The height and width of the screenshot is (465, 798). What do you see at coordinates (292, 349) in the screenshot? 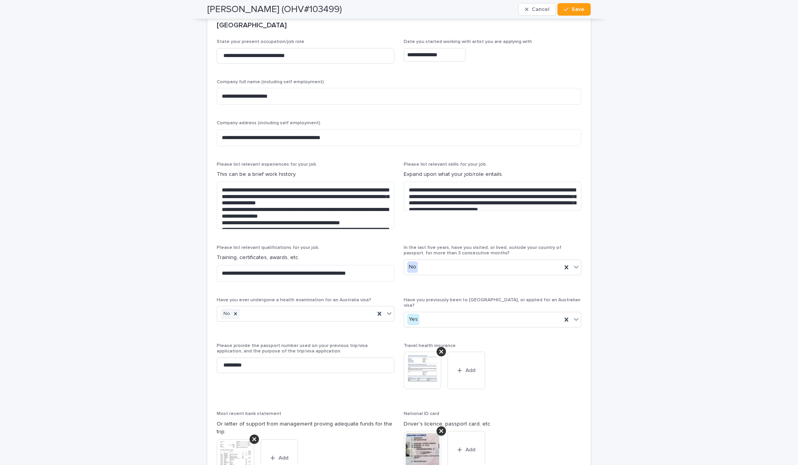
I see `span: Please provide the passport number used on your previous trip/visa application, and the purpose o...` at bounding box center [292, 349].